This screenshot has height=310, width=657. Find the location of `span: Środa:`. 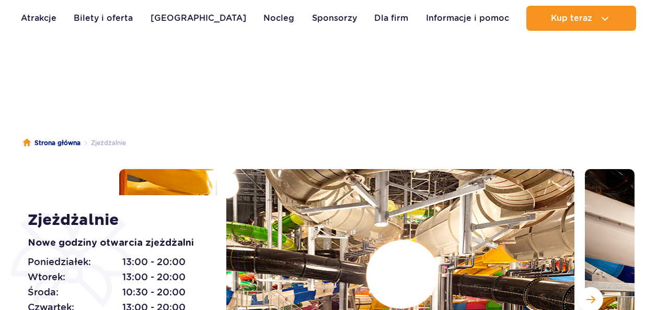

span: Środa: is located at coordinates (43, 293).